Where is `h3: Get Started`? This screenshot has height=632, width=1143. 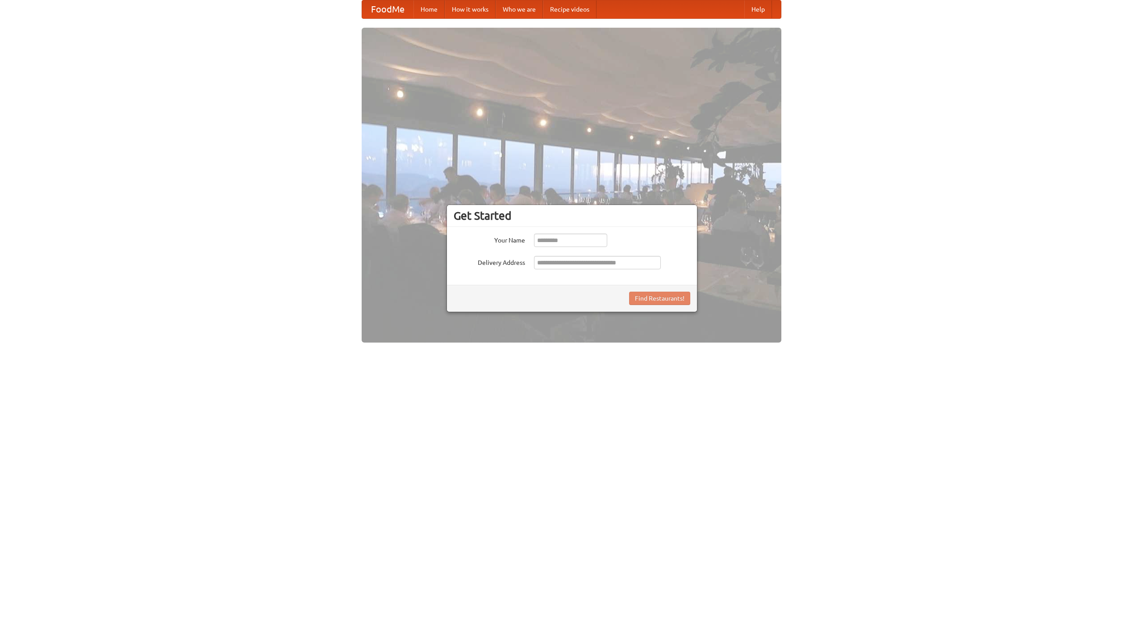
h3: Get Started is located at coordinates (572, 216).